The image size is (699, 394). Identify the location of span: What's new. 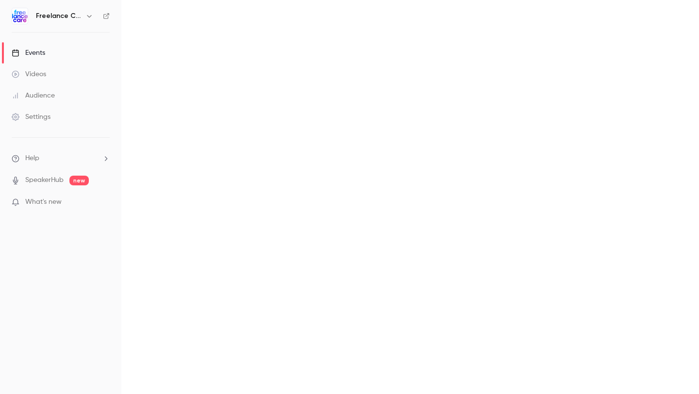
(43, 202).